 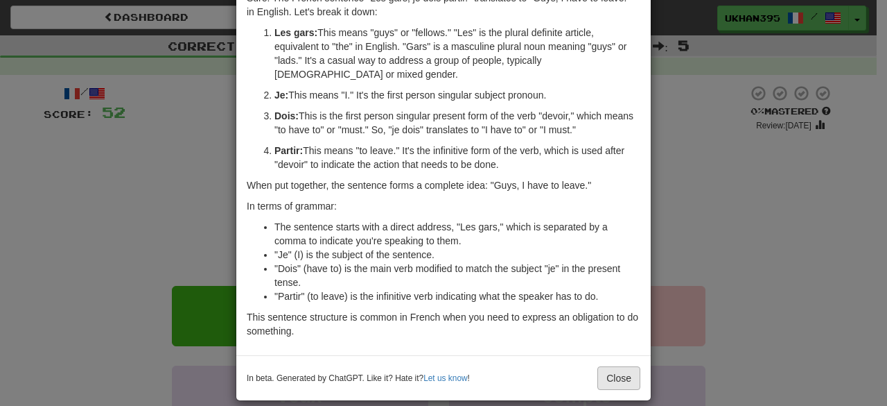 What do you see at coordinates (458, 234) in the screenshot?
I see `li: The sentence starts with a direct address, "Les gars," which is separated by a comma to indicate ...` at bounding box center [458, 234].